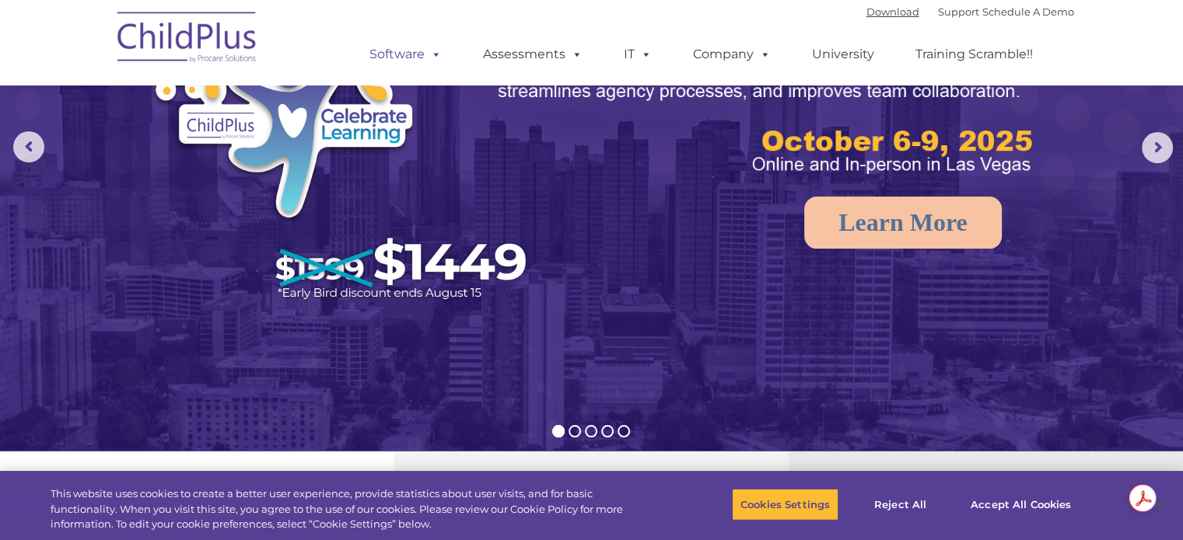 Image resolution: width=1183 pixels, height=540 pixels. Describe the element at coordinates (239, 108) in the screenshot. I see `span: Last name` at that location.